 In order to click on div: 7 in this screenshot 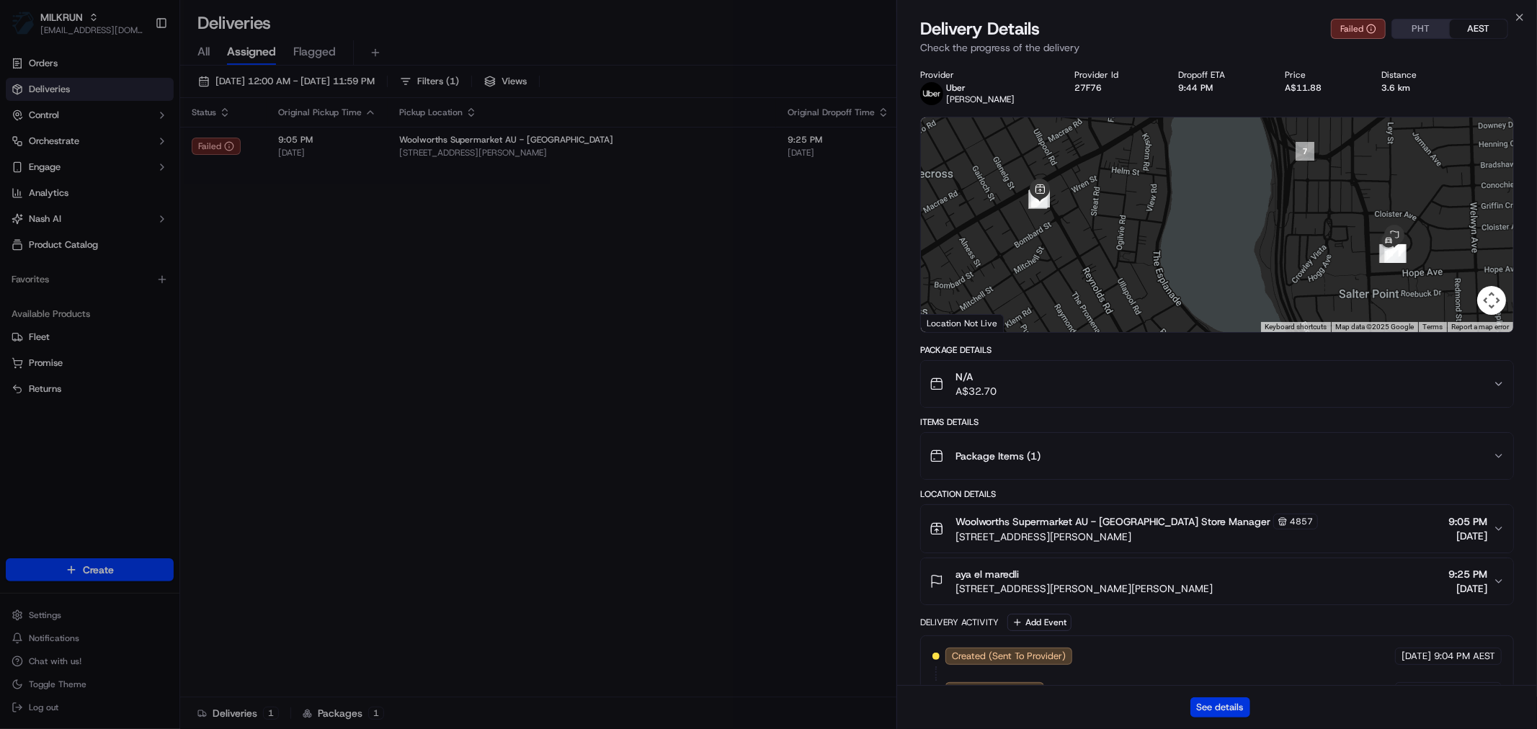, I will do `click(1305, 151)`.